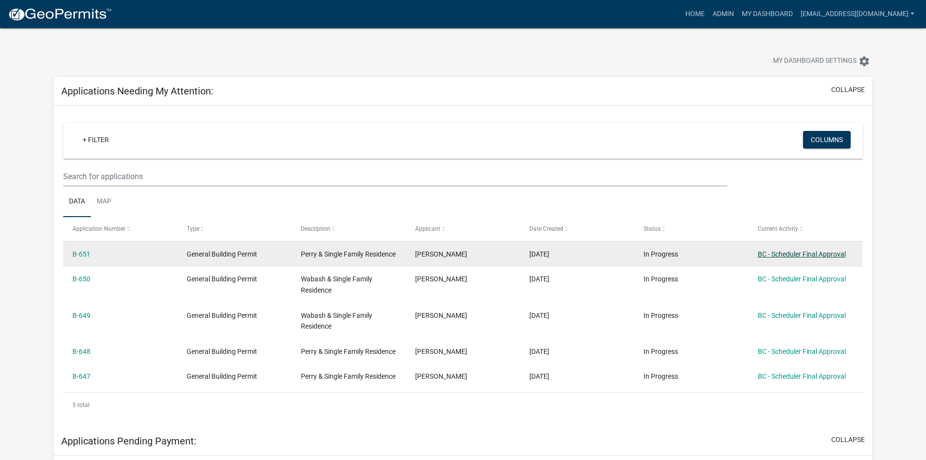 The height and width of the screenshot is (460, 926). I want to click on a: My Dashboard, so click(767, 14).